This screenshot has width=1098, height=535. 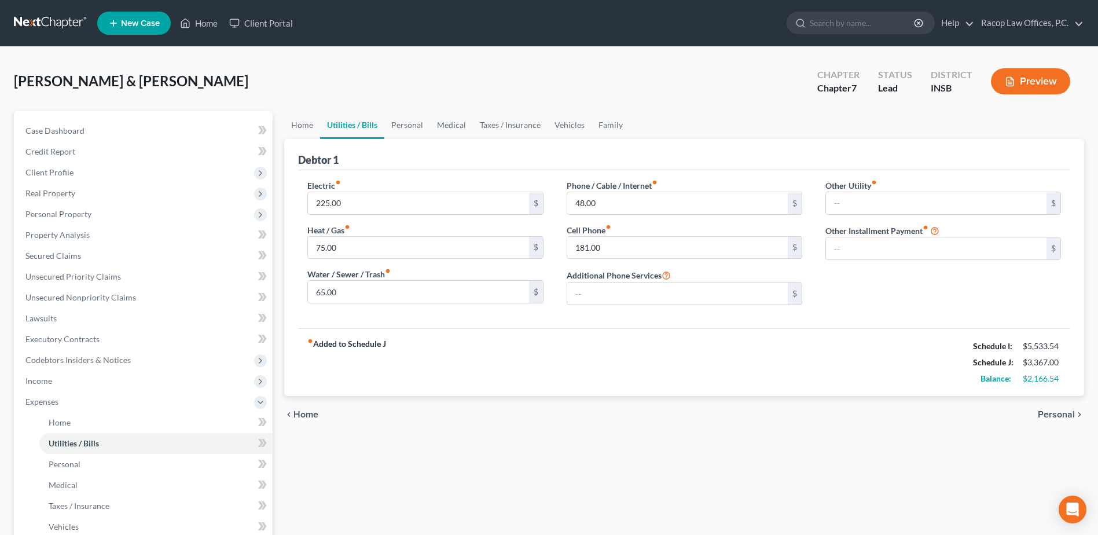 What do you see at coordinates (995, 378) in the screenshot?
I see `strong: Balance:` at bounding box center [995, 378].